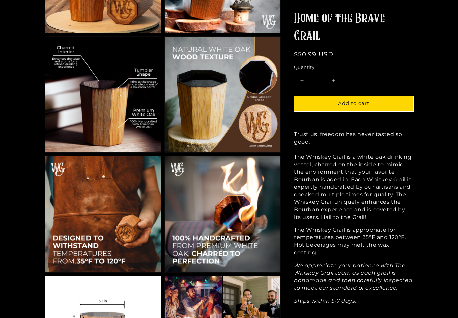 The height and width of the screenshot is (318, 458). Describe the element at coordinates (222, 94) in the screenshot. I see `img: Natural White Oak` at that location.